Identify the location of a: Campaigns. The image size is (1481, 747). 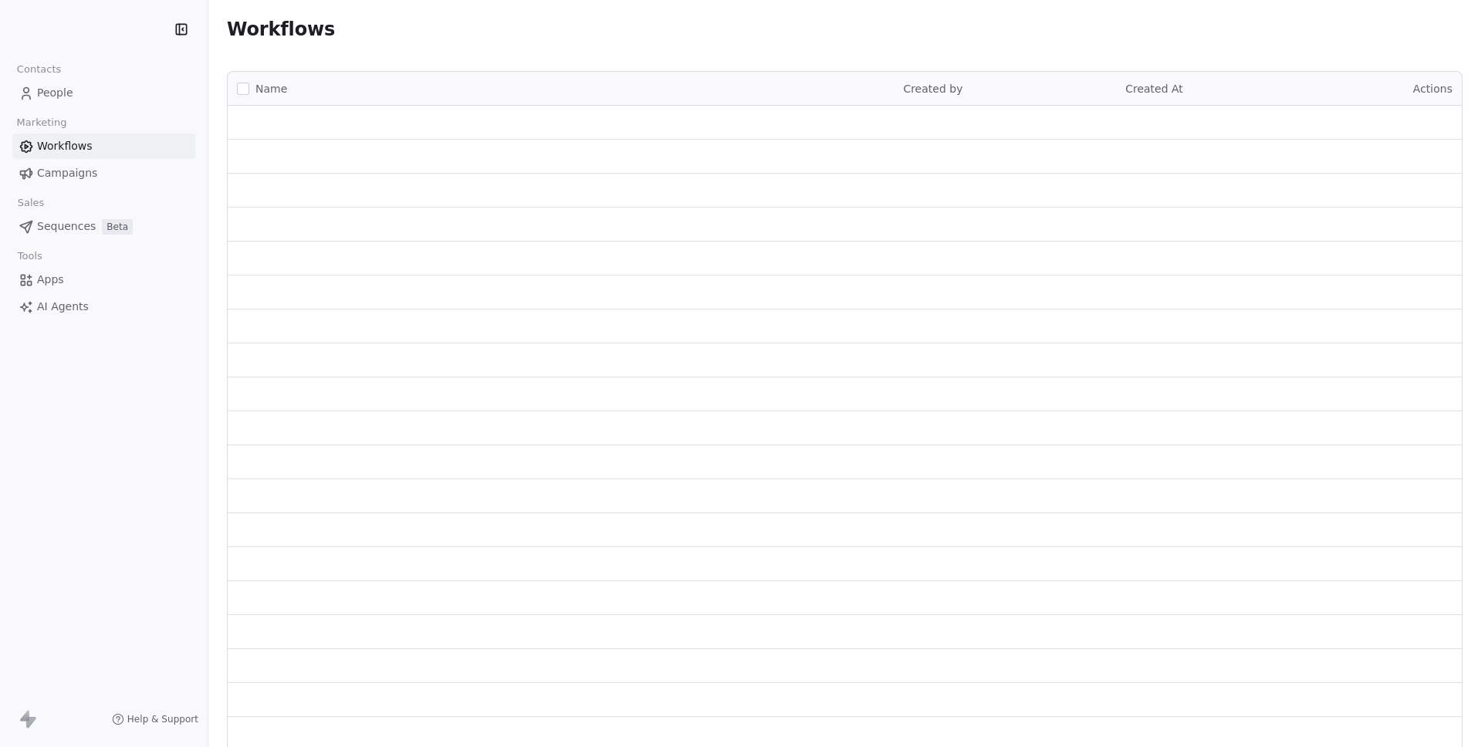
(103, 173).